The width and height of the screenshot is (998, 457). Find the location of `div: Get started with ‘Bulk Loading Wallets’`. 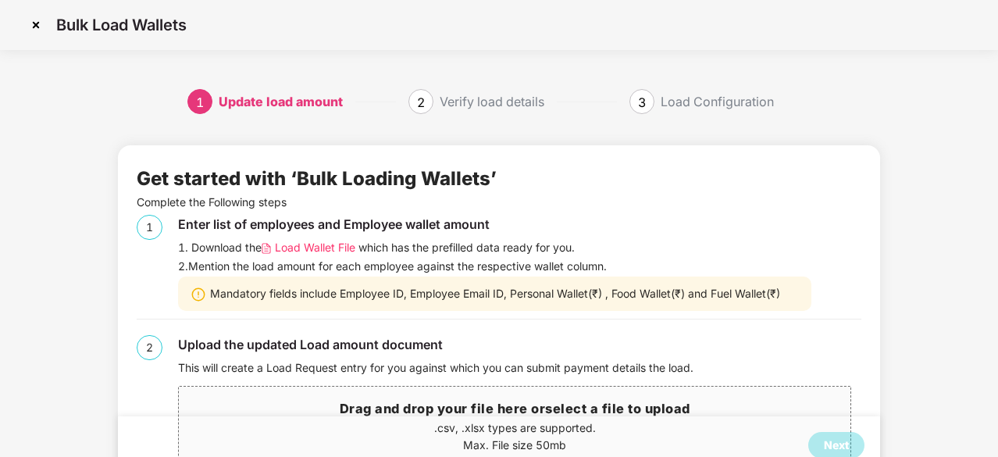

div: Get started with ‘Bulk Loading Wallets’ is located at coordinates (316, 179).